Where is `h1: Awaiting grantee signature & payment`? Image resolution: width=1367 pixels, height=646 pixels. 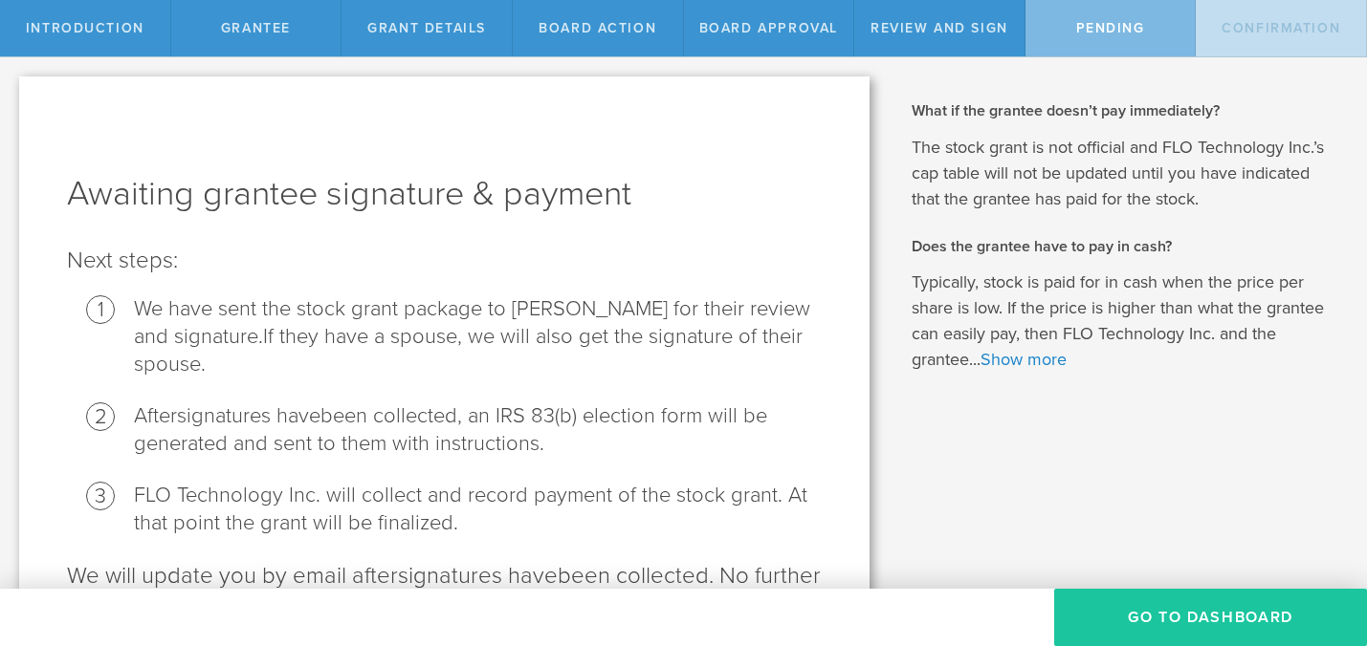 h1: Awaiting grantee signature & payment is located at coordinates (444, 194).